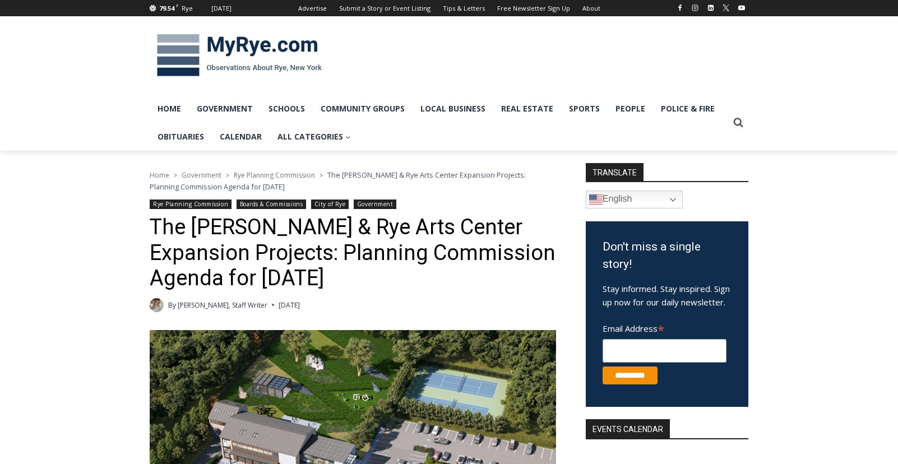 The image size is (898, 464). I want to click on a: Real Estate, so click(527, 109).